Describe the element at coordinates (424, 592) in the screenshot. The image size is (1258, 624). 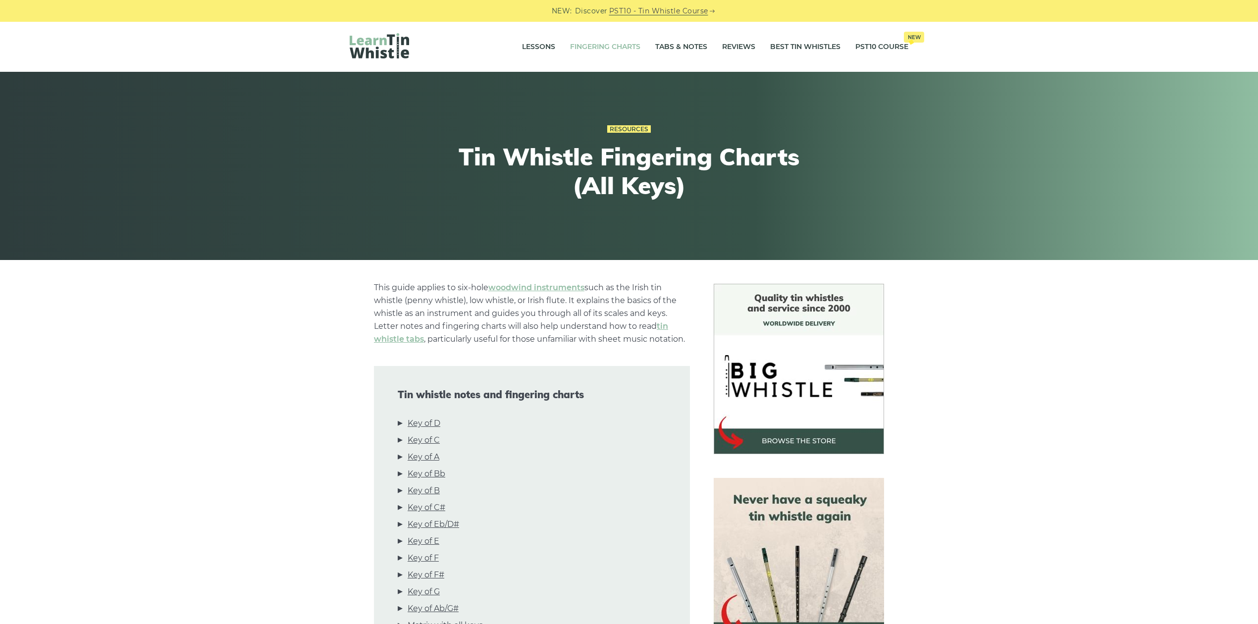
I see `a: Key of G` at that location.